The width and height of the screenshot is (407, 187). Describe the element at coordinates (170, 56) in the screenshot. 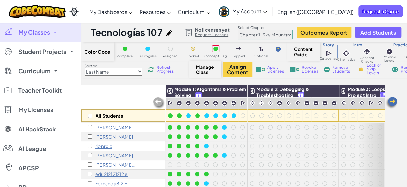

I see `span: Assigned` at that location.